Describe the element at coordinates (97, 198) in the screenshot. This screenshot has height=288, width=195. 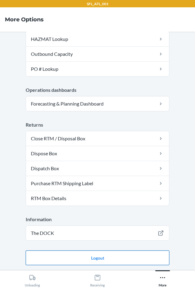
I see `a: RTM Box Details` at that location.